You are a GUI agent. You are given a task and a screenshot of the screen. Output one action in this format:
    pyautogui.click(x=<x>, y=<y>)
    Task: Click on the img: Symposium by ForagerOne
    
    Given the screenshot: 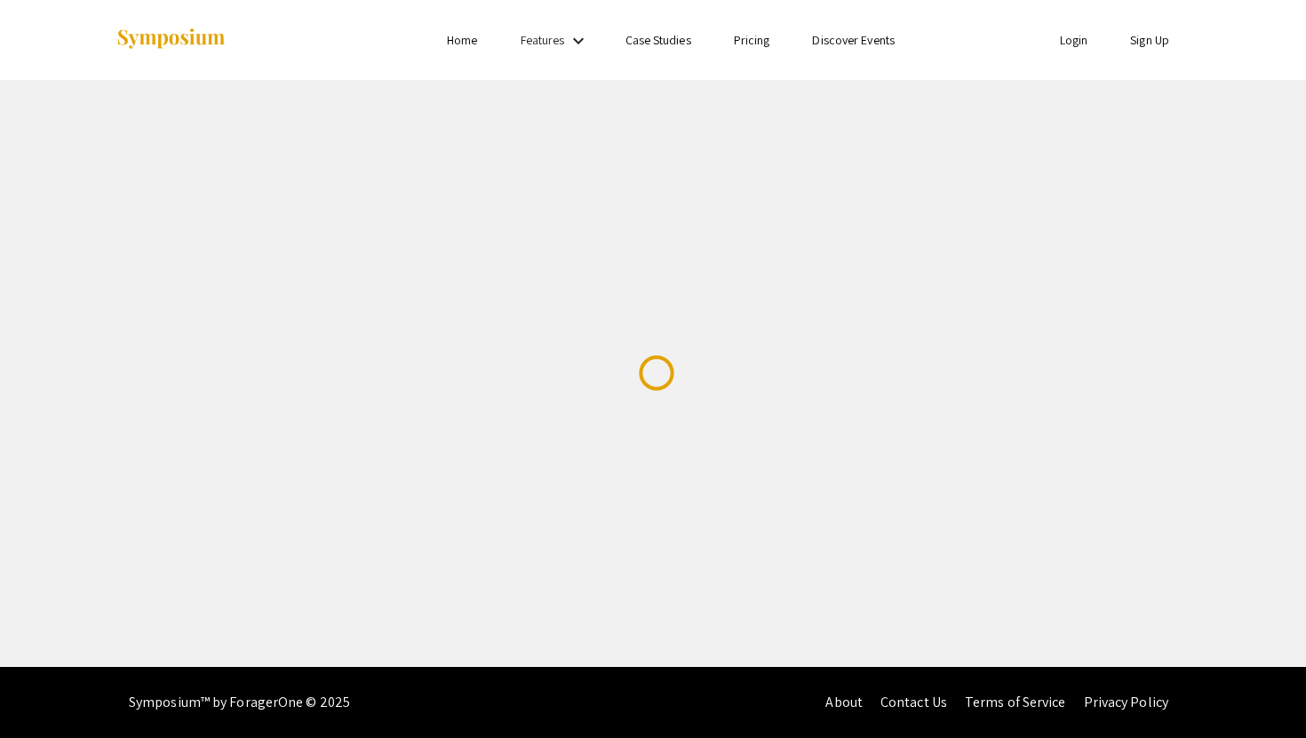 What is the action you would take?
    pyautogui.click(x=171, y=39)
    